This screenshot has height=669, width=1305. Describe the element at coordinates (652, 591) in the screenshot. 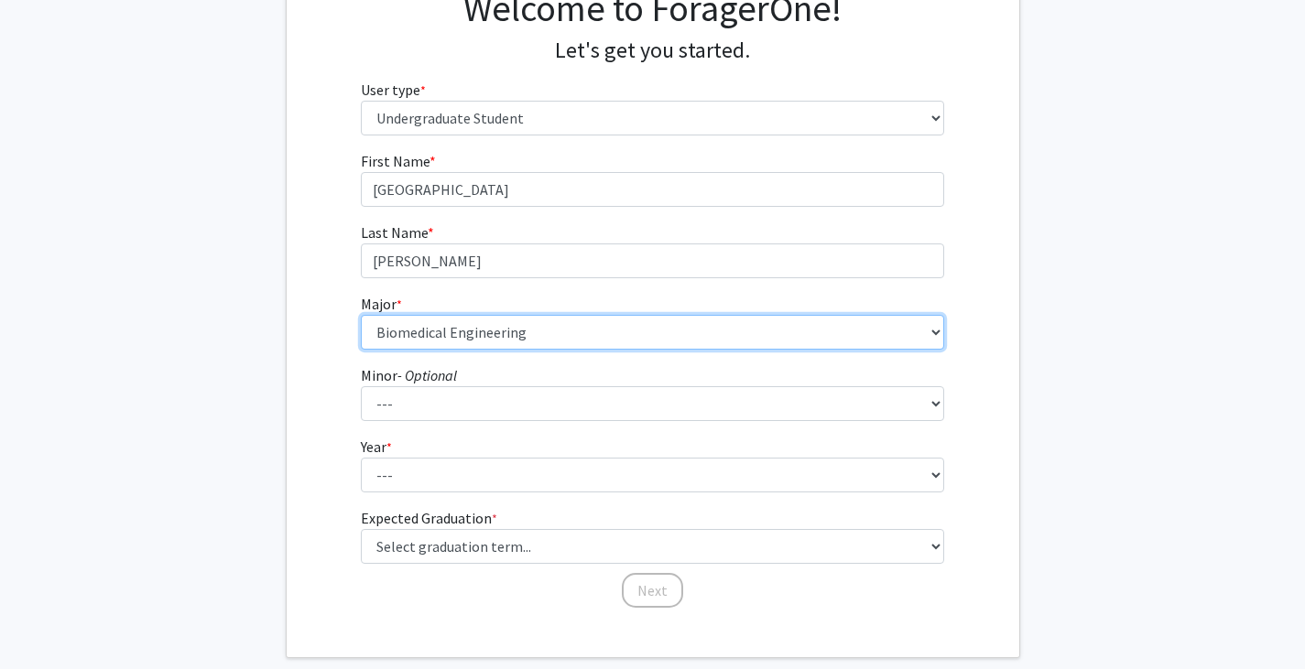

I see `button: Next` at that location.